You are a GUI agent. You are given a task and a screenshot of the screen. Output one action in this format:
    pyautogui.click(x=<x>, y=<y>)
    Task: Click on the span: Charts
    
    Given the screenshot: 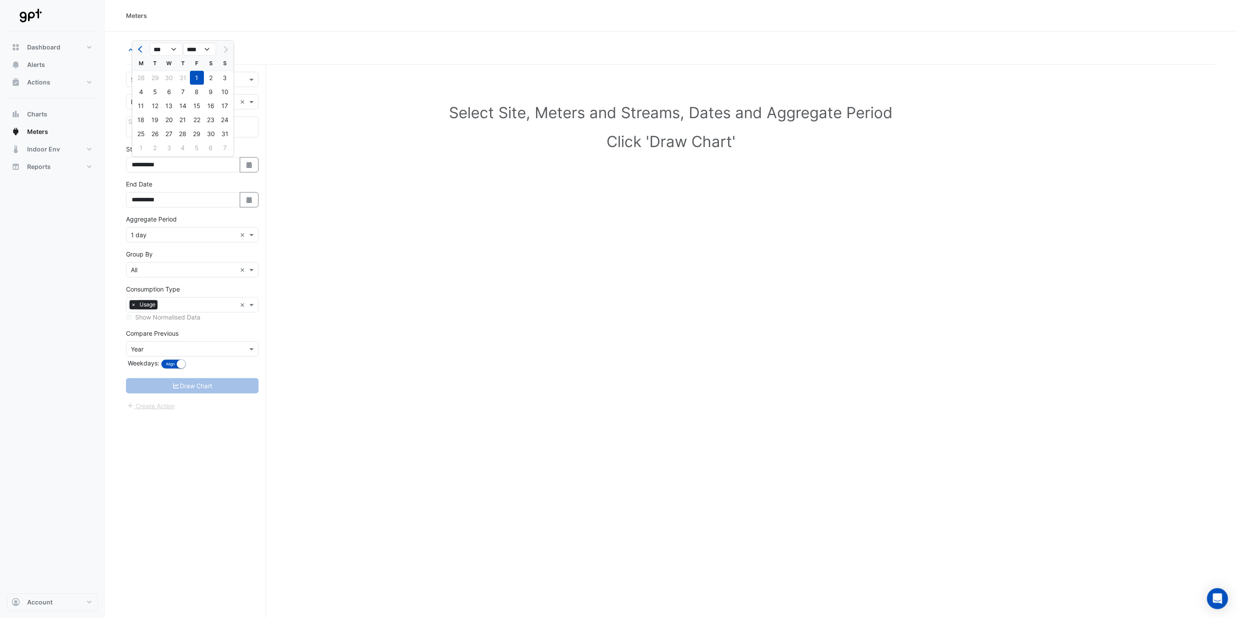 What is the action you would take?
    pyautogui.click(x=37, y=114)
    